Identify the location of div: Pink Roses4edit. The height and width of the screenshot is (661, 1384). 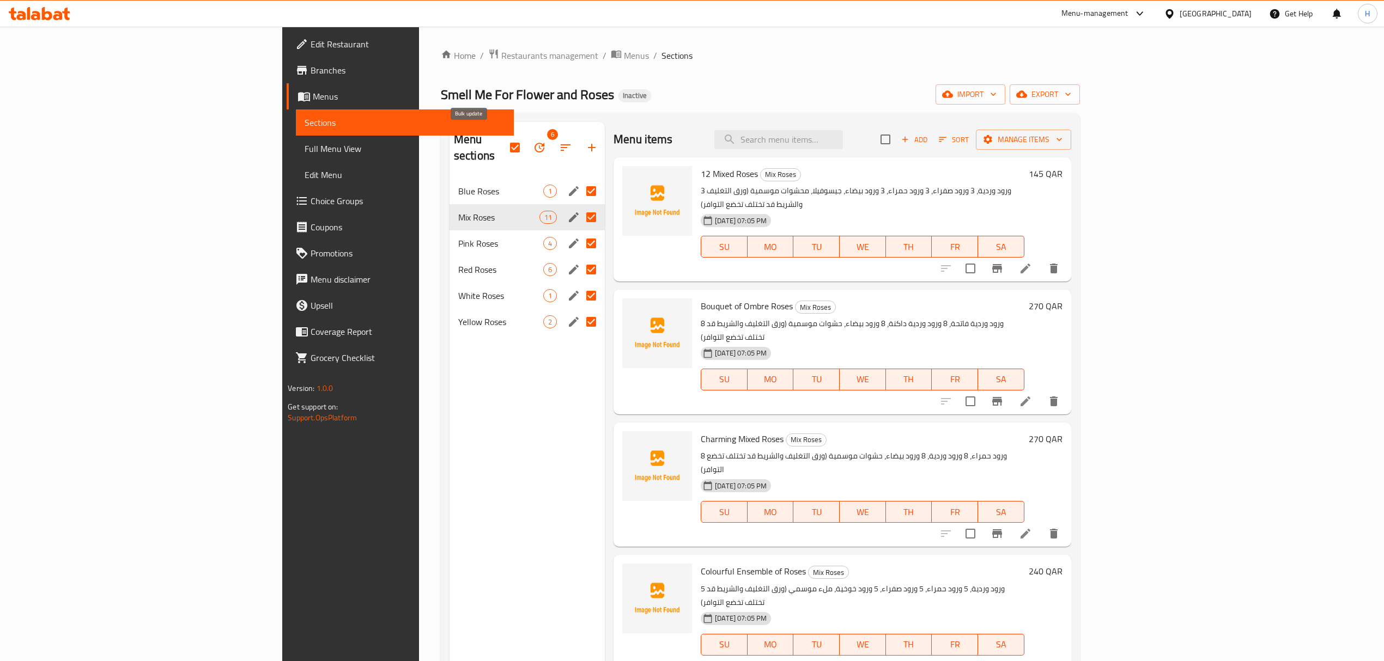
(527, 244).